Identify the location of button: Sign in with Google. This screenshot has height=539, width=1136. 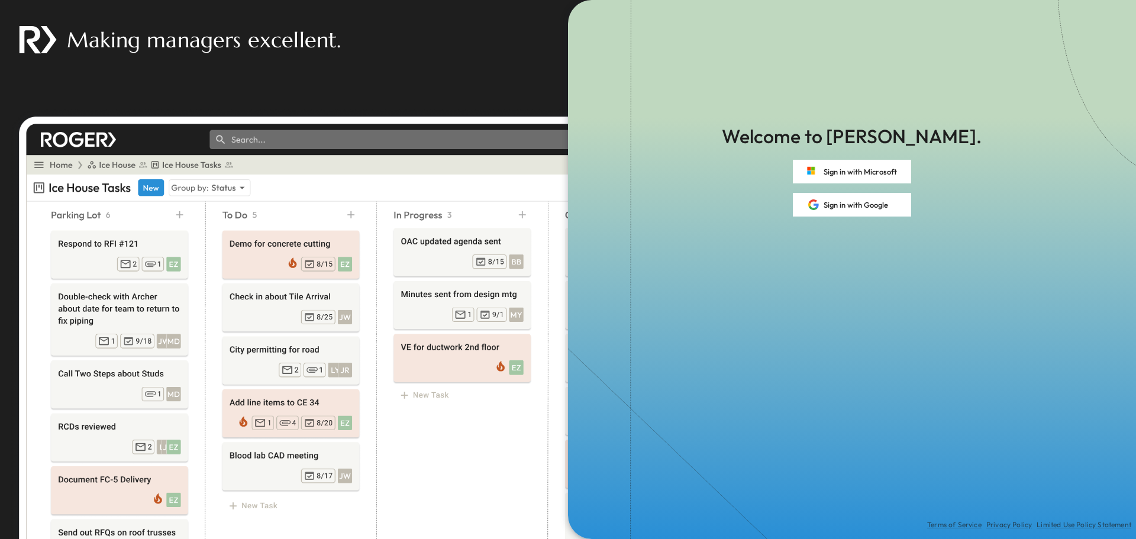
(852, 205).